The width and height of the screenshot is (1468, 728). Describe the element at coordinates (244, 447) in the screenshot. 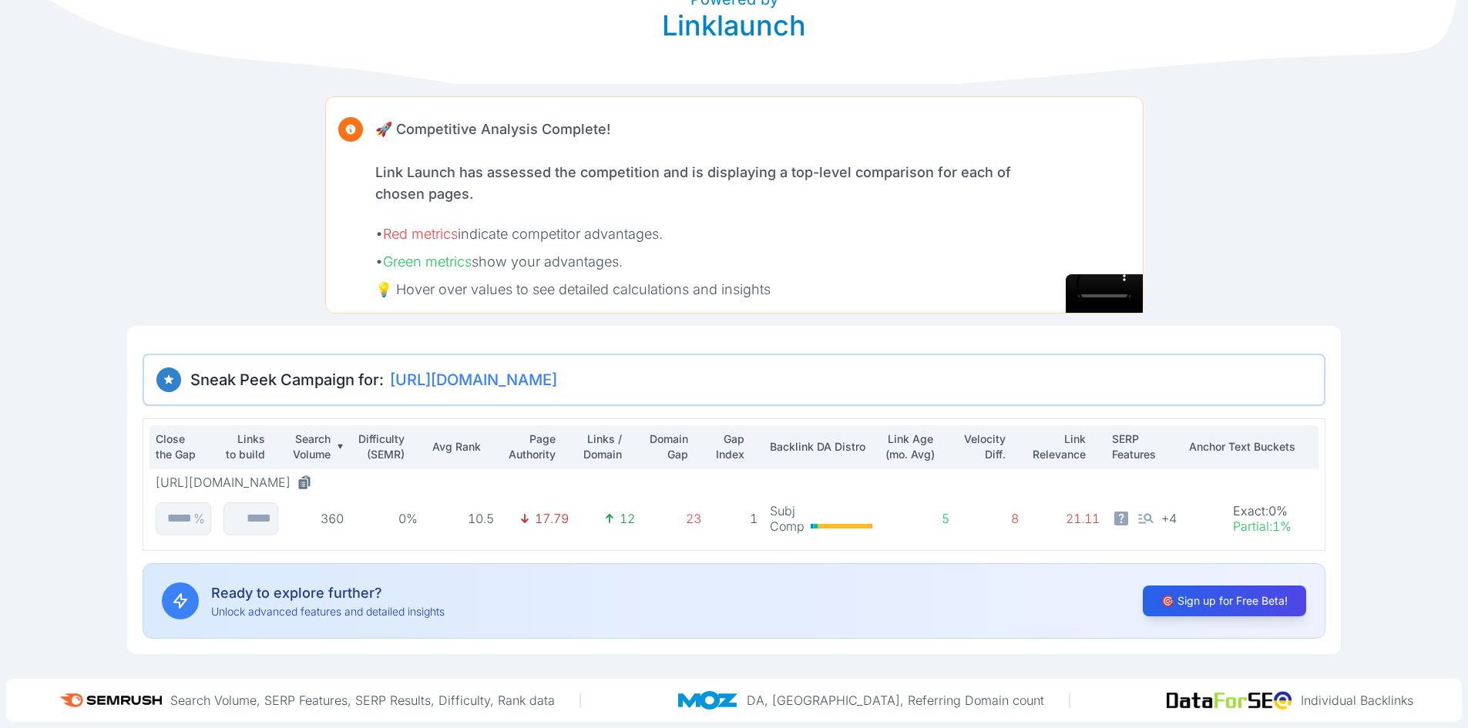

I see `p: Links to build` at that location.